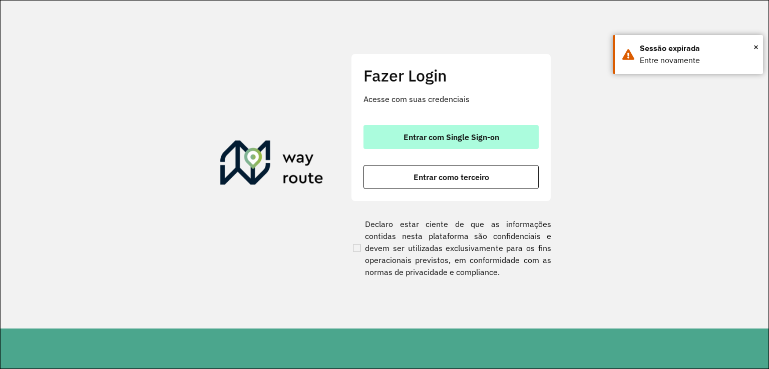 This screenshot has width=769, height=369. I want to click on h2: Fazer Login, so click(451, 76).